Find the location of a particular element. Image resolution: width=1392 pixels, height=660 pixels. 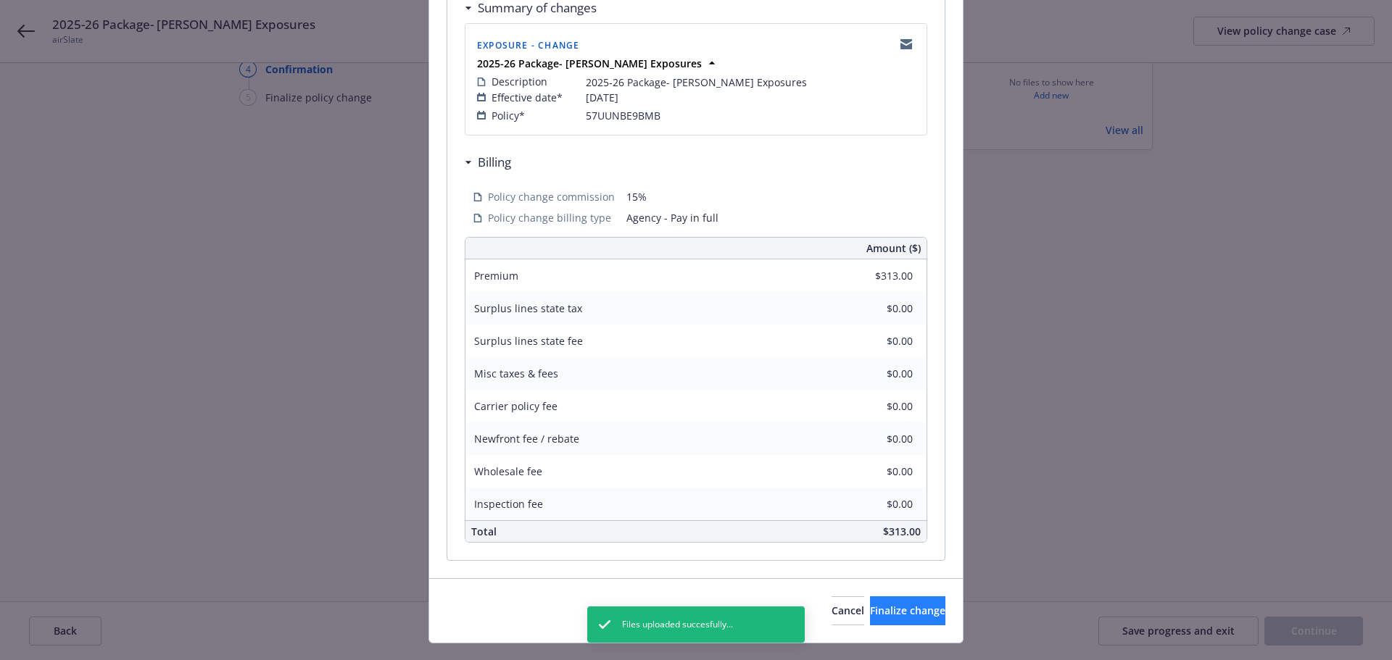

button: Cancel is located at coordinates (847, 611).